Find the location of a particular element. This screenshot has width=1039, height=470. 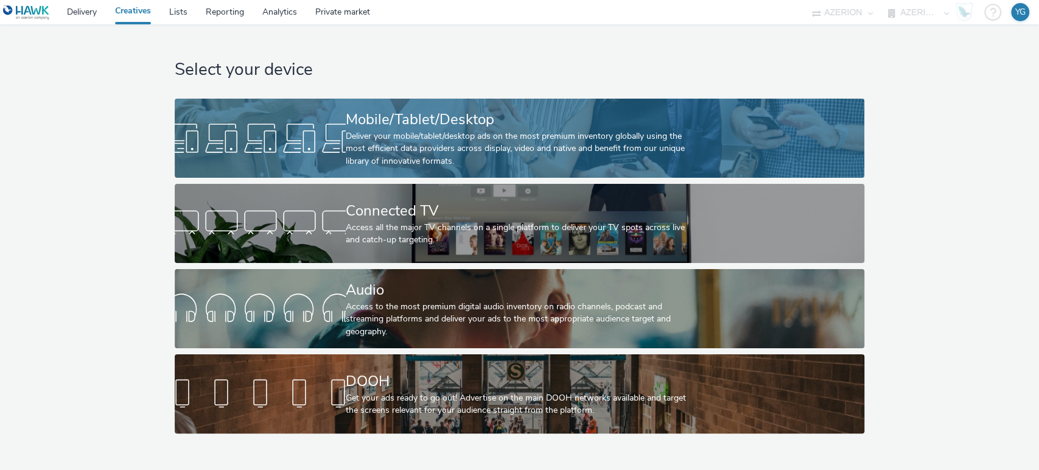

div: Get your ads ready to go out! Advertise on the main DOOH networks available and target the screen... is located at coordinates (517, 404).